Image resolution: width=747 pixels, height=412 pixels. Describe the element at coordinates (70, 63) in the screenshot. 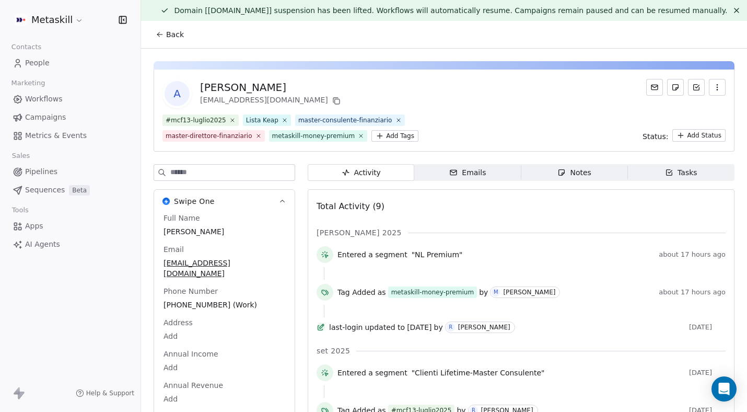

I see `a: People` at that location.